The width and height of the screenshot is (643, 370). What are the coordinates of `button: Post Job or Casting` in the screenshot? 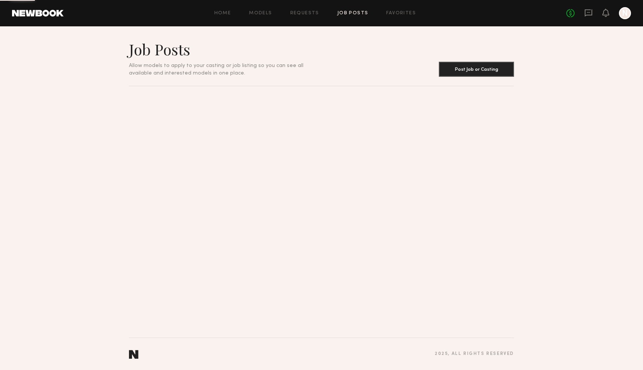 It's located at (477, 69).